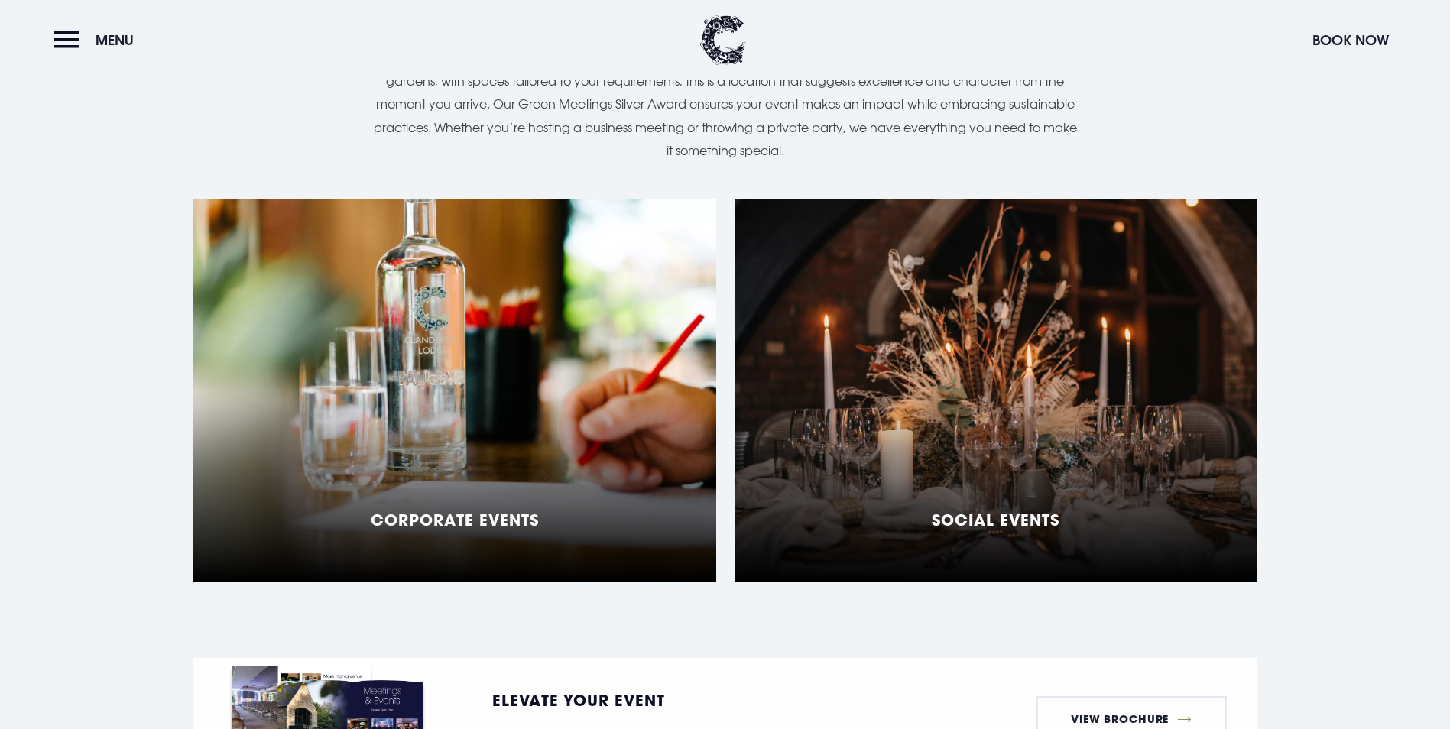 The width and height of the screenshot is (1450, 729). I want to click on img: Clandeboye Lodge, so click(723, 40).